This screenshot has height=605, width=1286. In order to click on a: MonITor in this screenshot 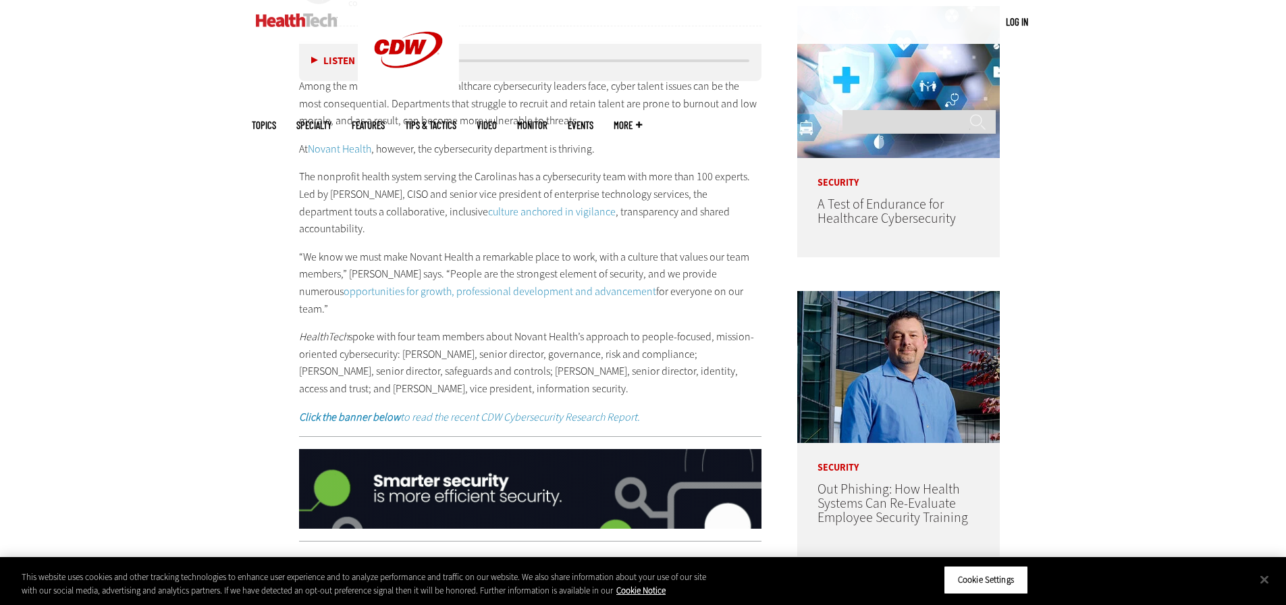, I will do `click(532, 125)`.